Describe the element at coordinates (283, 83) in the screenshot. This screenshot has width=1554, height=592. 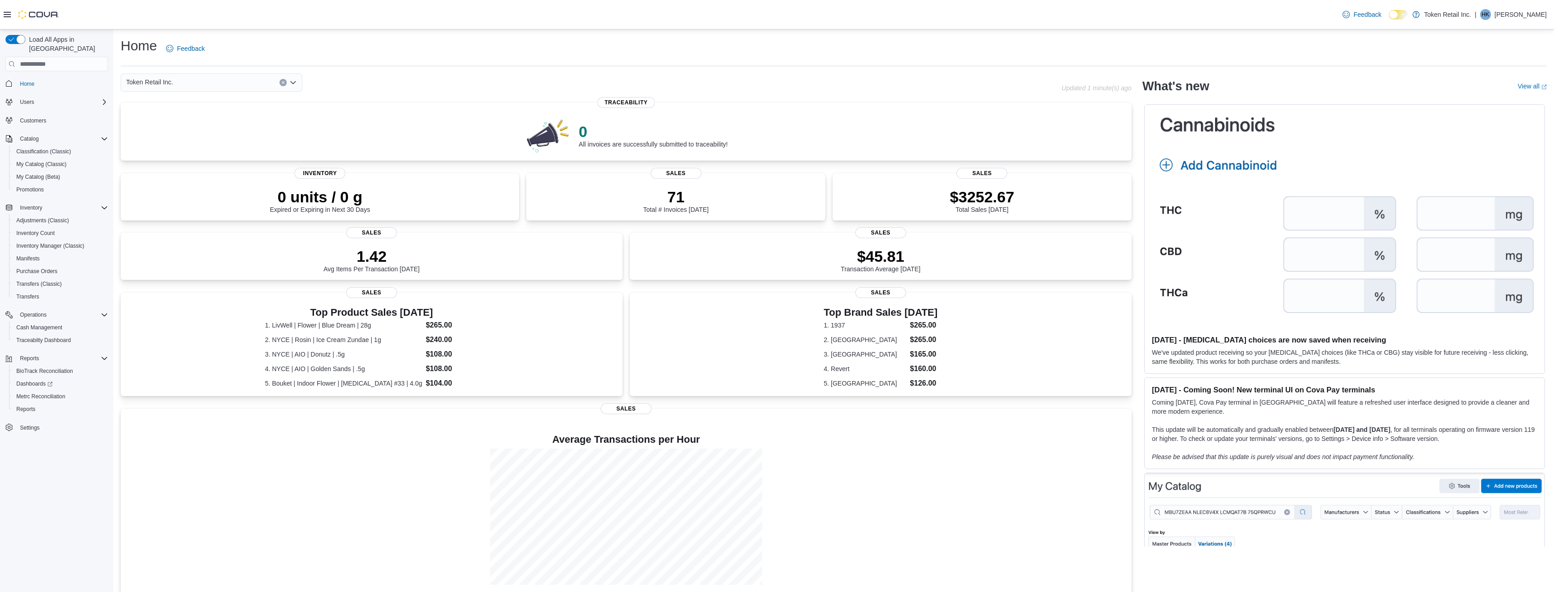
I see `button: Clear input` at that location.